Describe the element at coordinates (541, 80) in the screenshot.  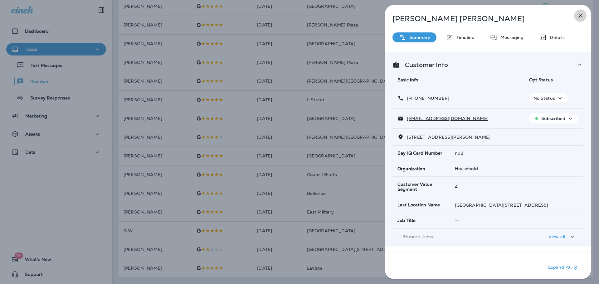
I see `span: Opt Status` at that location.